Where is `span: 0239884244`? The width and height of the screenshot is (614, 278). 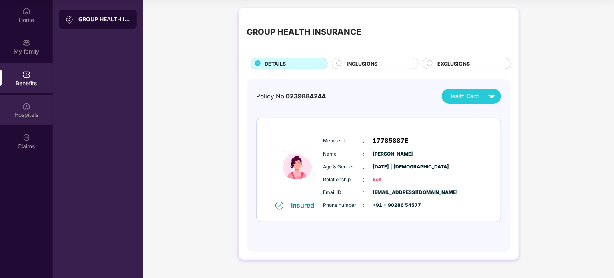 span: 0239884244 is located at coordinates (306, 96).